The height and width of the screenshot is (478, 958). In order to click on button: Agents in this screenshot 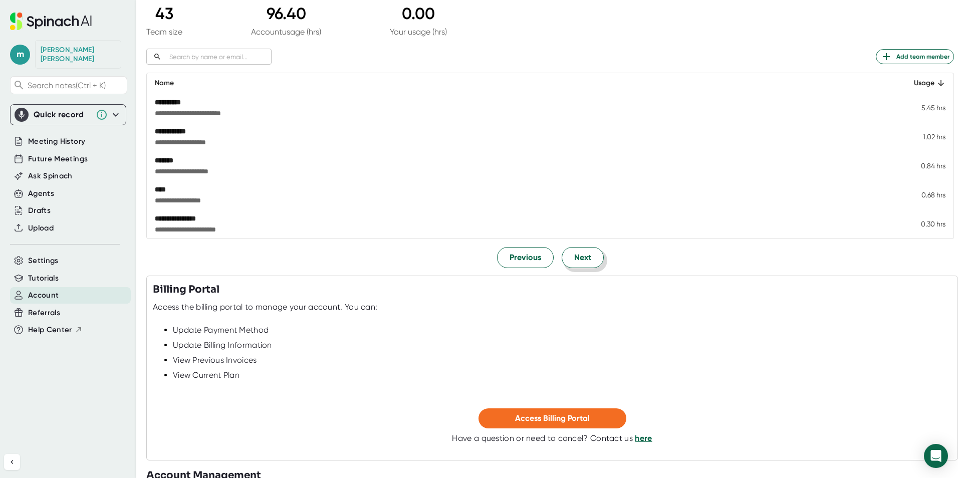, I will do `click(41, 193)`.